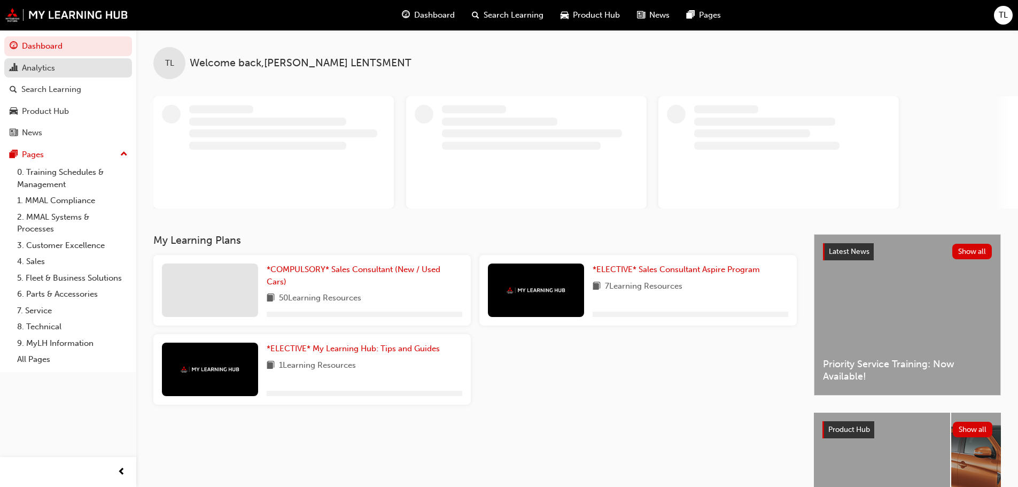 This screenshot has width=1018, height=487. I want to click on a: news-iconNews, so click(653, 15).